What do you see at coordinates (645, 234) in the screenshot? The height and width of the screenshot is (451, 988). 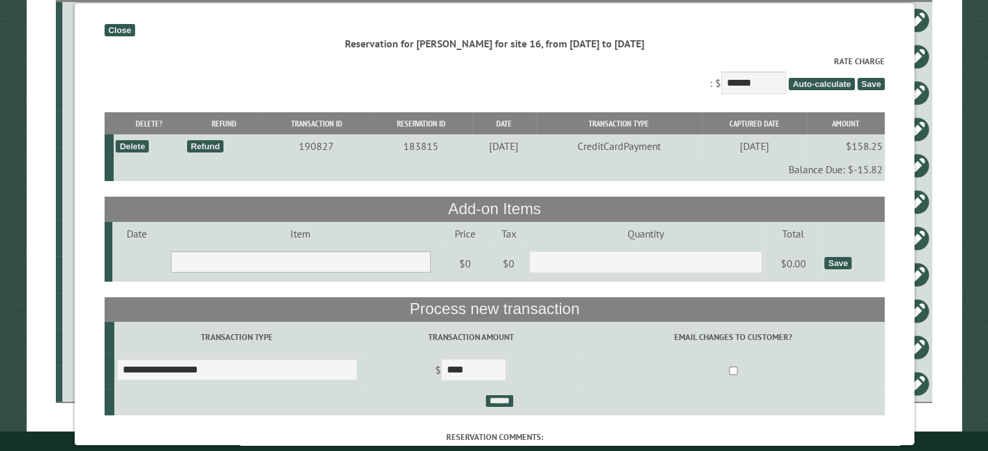 I see `td: Quantity` at bounding box center [645, 234].